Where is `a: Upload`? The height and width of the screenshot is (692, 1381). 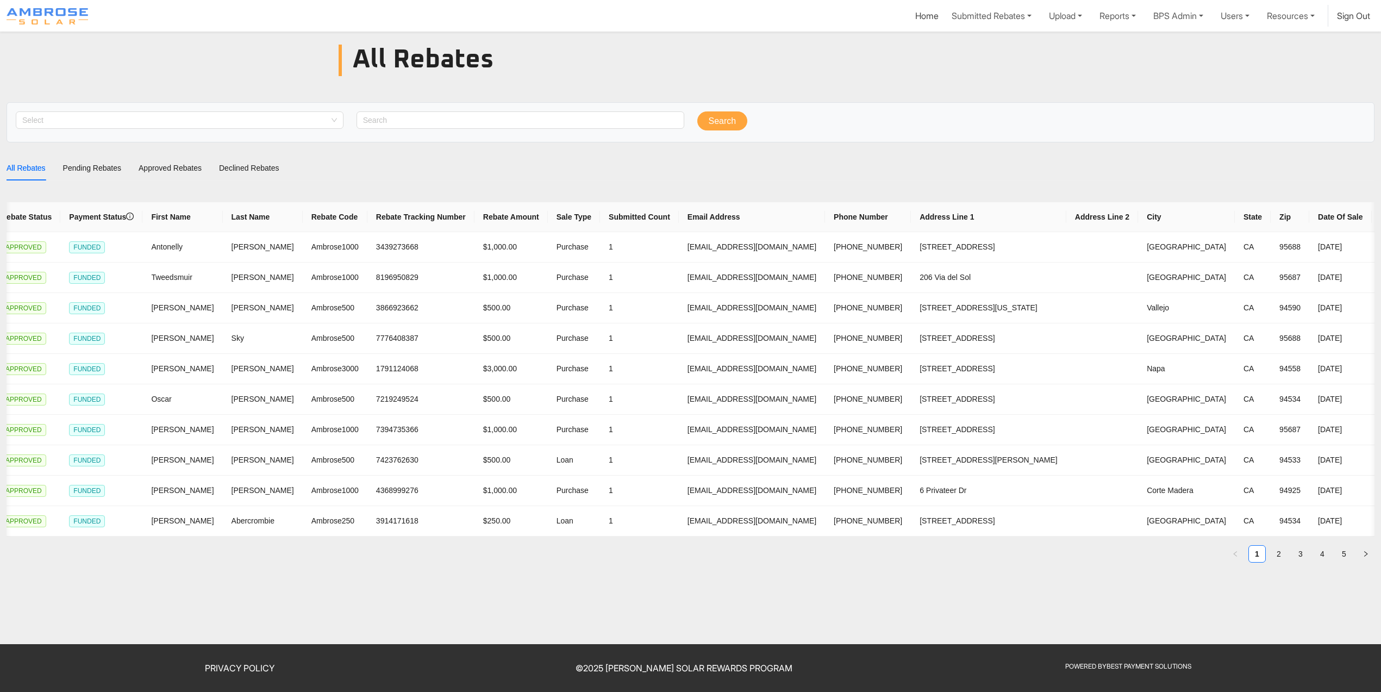
a: Upload is located at coordinates (1066, 16).